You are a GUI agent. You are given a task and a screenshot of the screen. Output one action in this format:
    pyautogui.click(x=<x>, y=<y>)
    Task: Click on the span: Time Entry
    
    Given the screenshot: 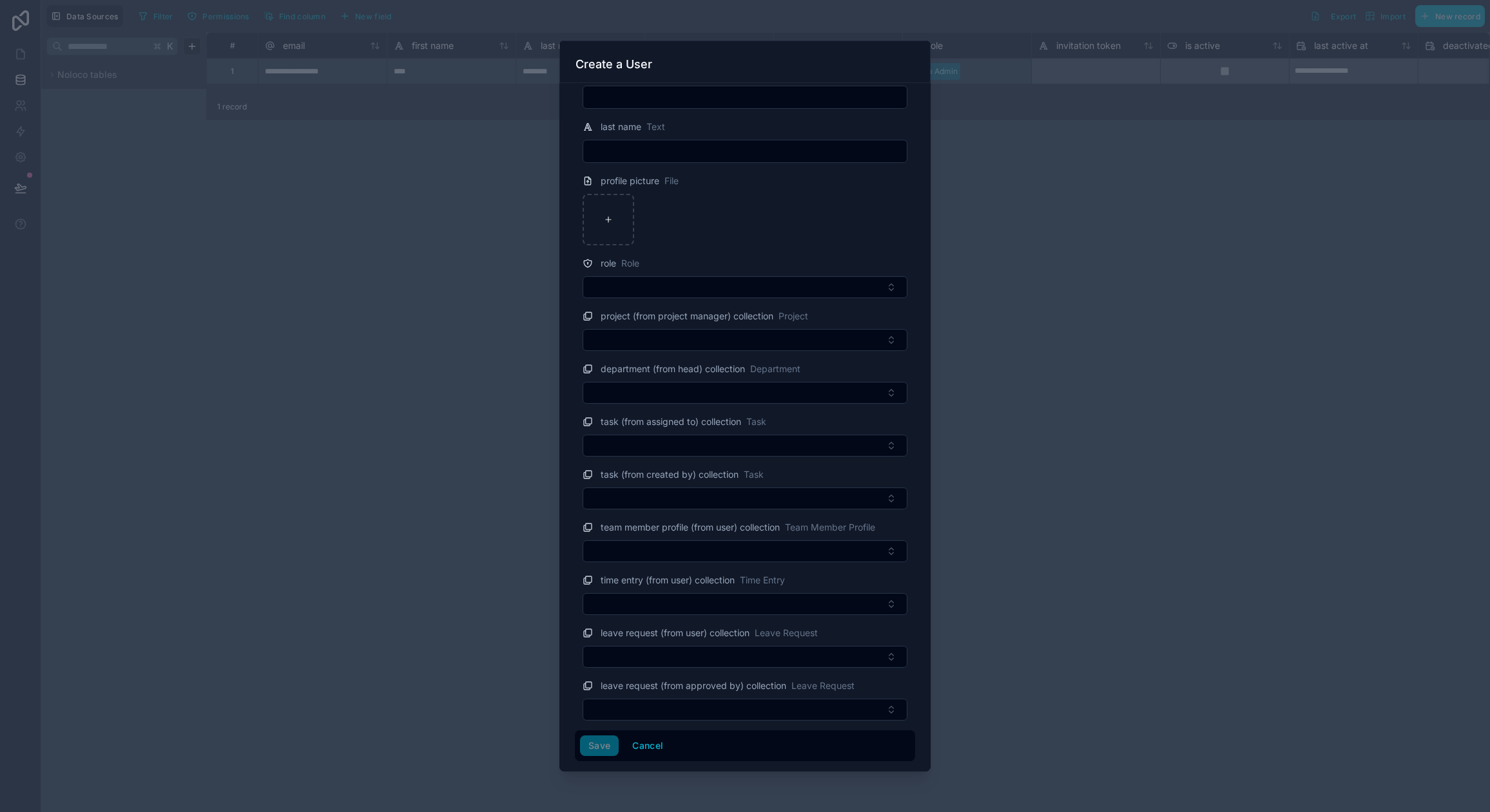 What is the action you would take?
    pyautogui.click(x=763, y=580)
    